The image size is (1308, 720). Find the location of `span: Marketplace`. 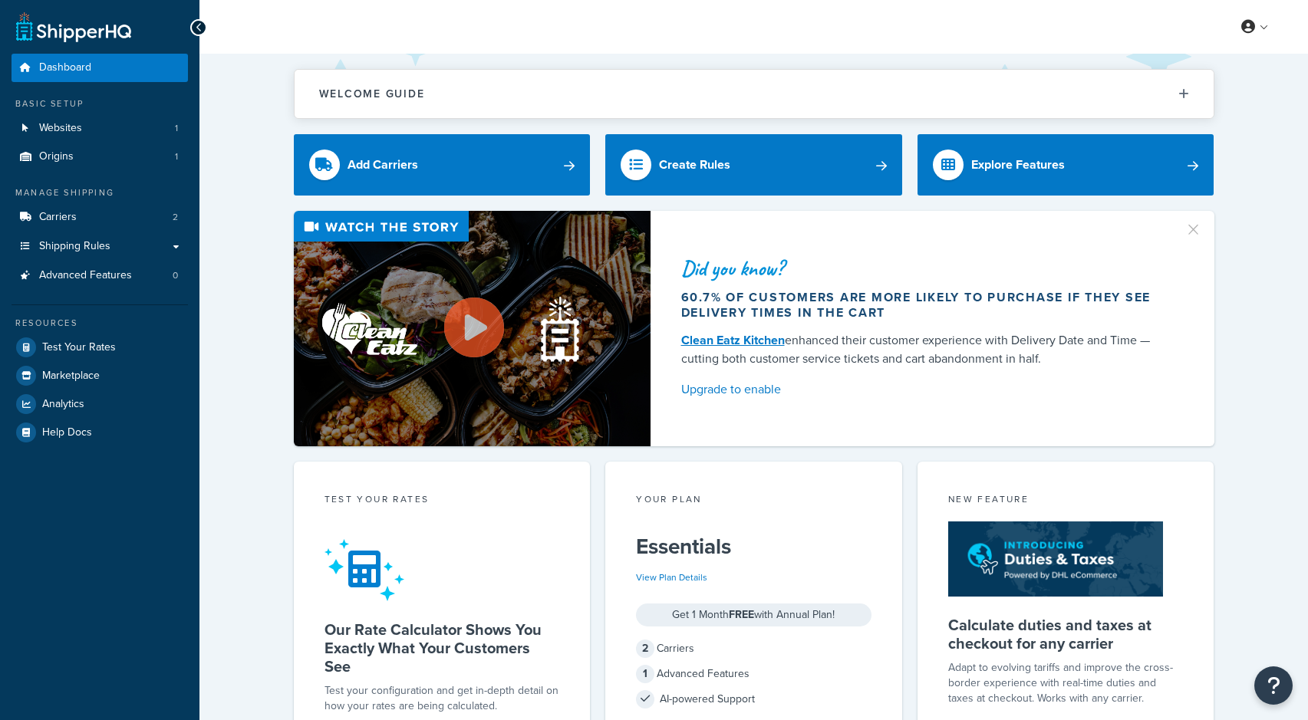

span: Marketplace is located at coordinates (71, 376).